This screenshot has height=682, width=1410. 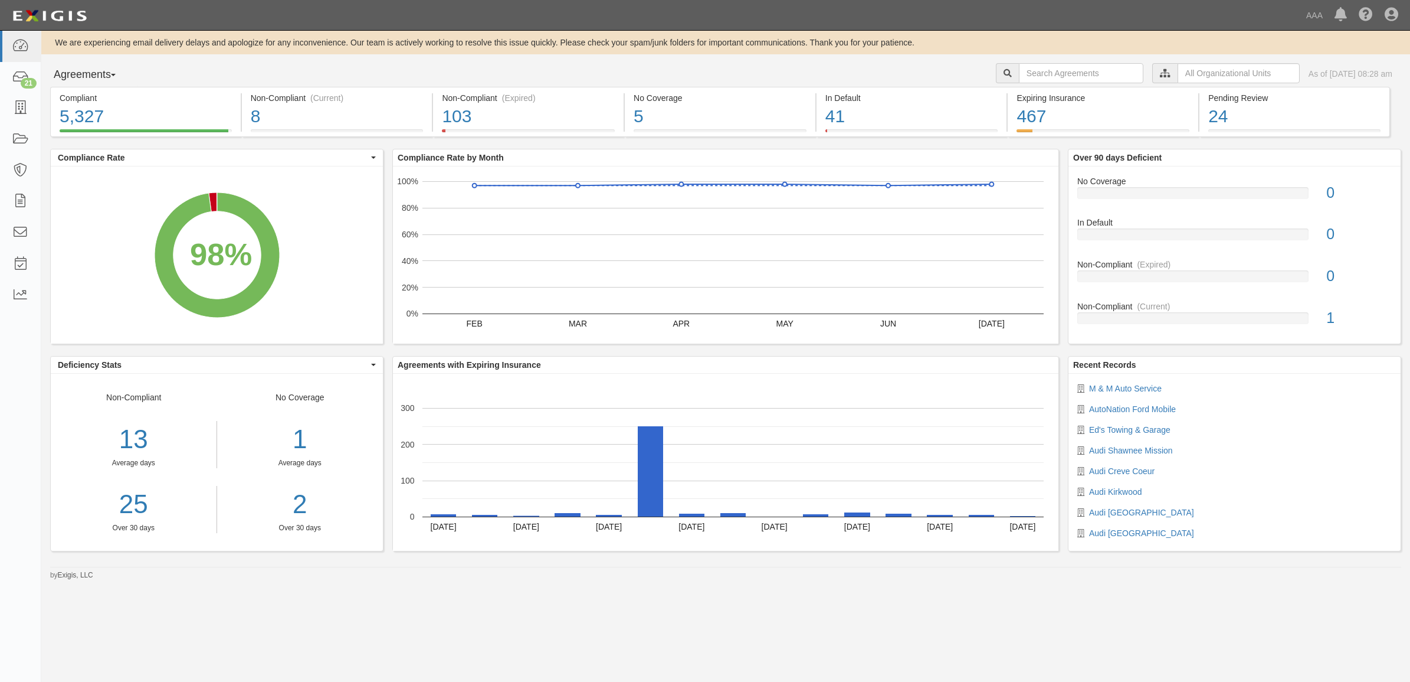 What do you see at coordinates (221, 254) in the screenshot?
I see `div: 98%` at bounding box center [221, 254].